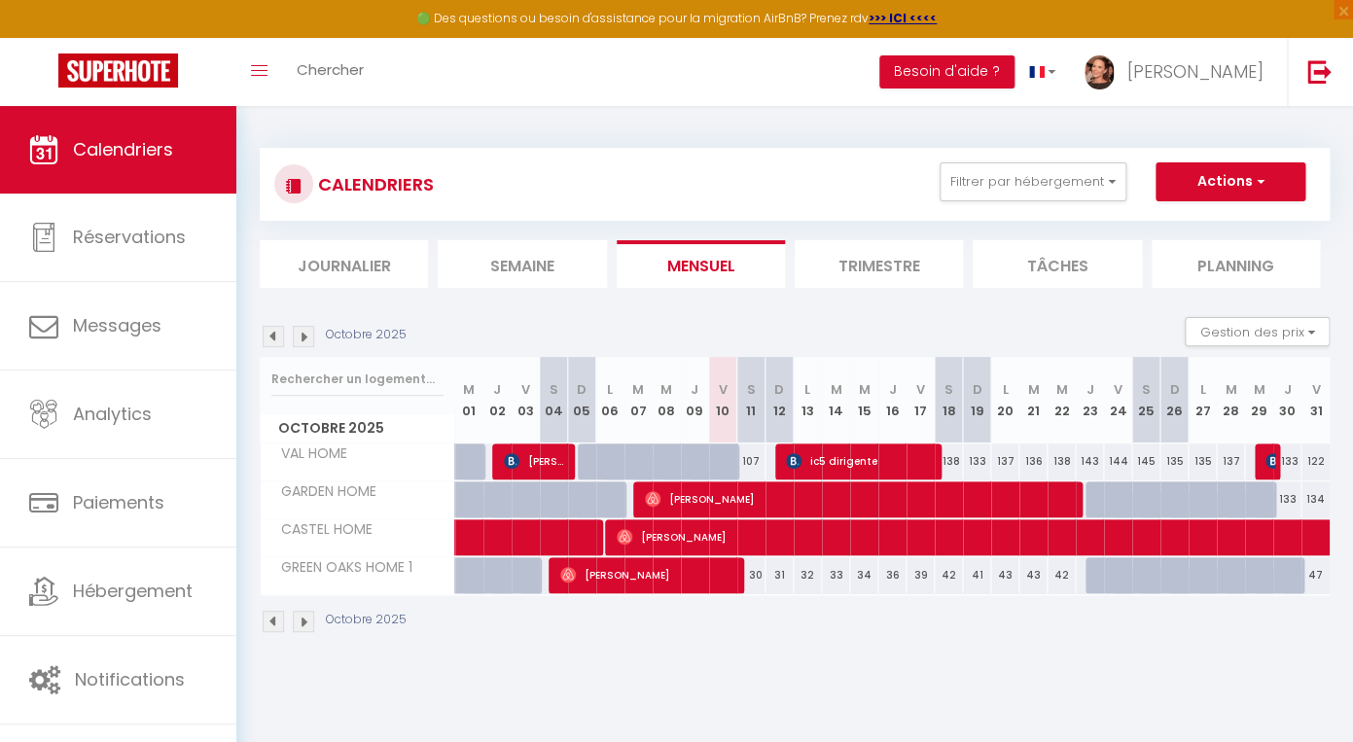 This screenshot has width=1353, height=742. What do you see at coordinates (322, 492) in the screenshot?
I see `span: GARDEN HOME` at bounding box center [322, 492].